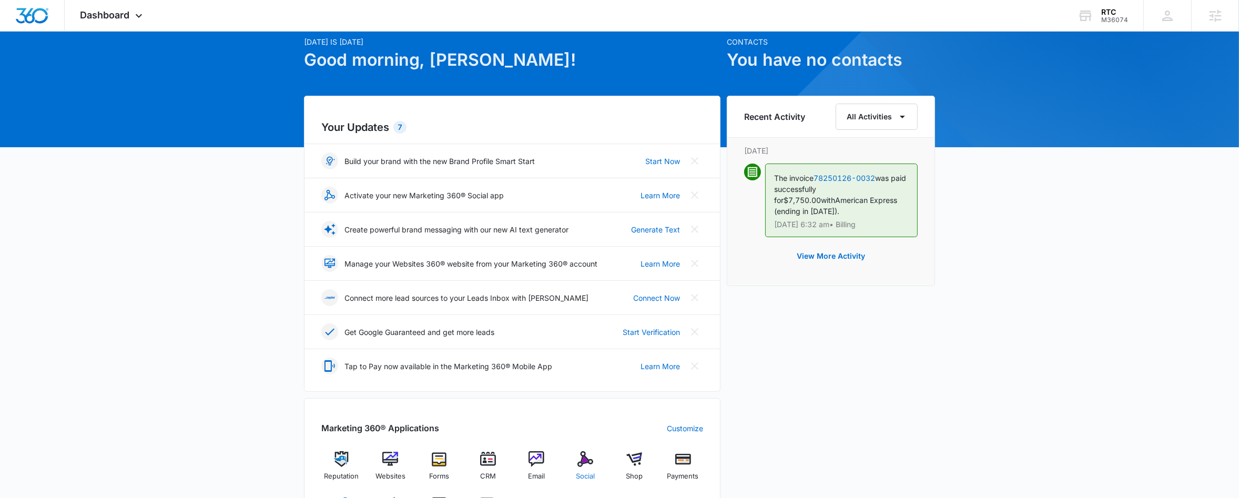 This screenshot has width=1239, height=498. What do you see at coordinates (457, 229) in the screenshot?
I see `p: Create powerful brand messaging with our new AI text generator` at bounding box center [457, 229].